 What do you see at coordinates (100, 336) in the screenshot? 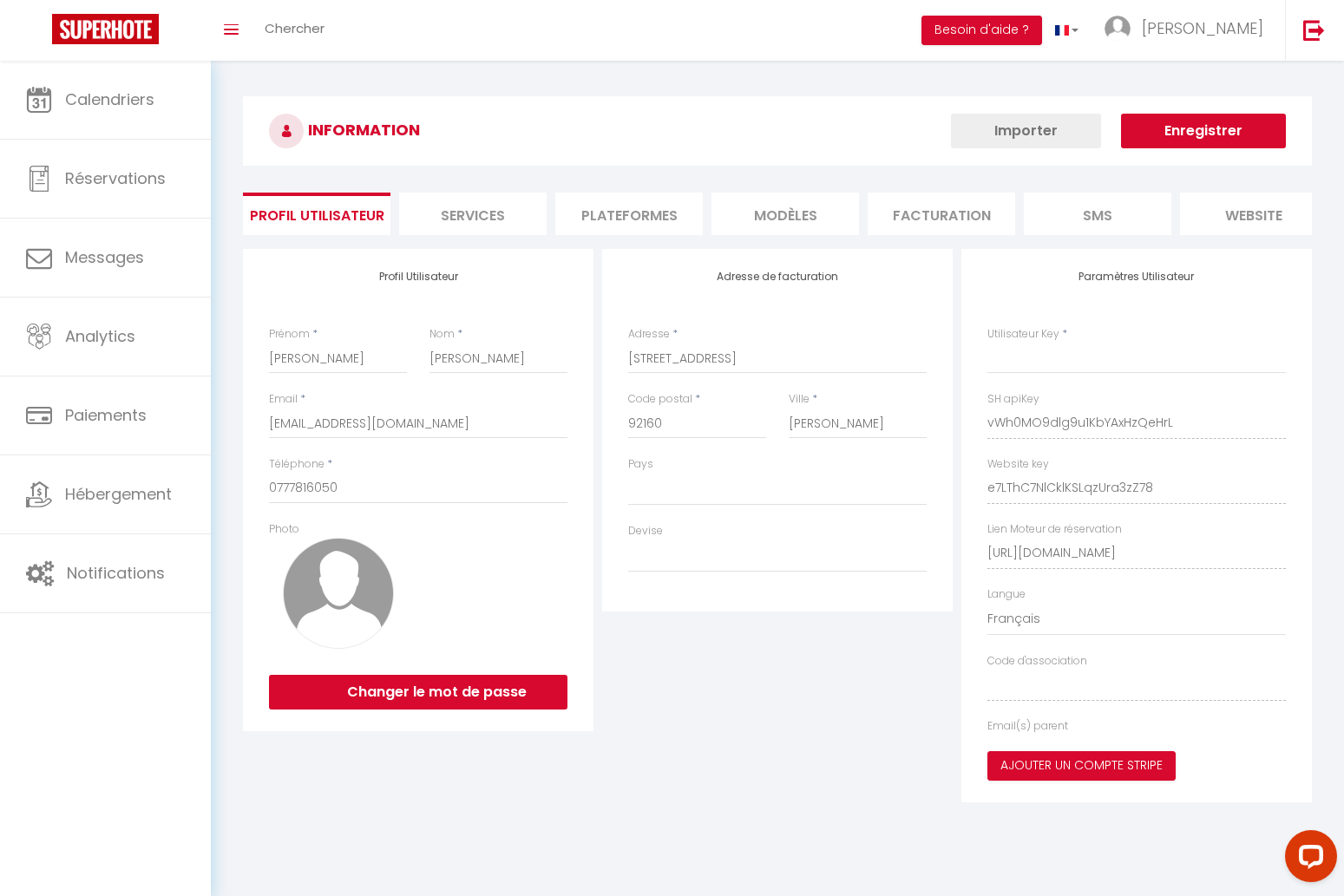
I see `span: Analytics` at bounding box center [100, 336].